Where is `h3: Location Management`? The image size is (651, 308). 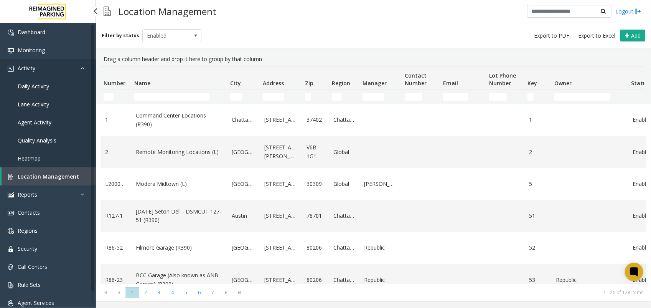
h3: Location Management is located at coordinates (167, 11).